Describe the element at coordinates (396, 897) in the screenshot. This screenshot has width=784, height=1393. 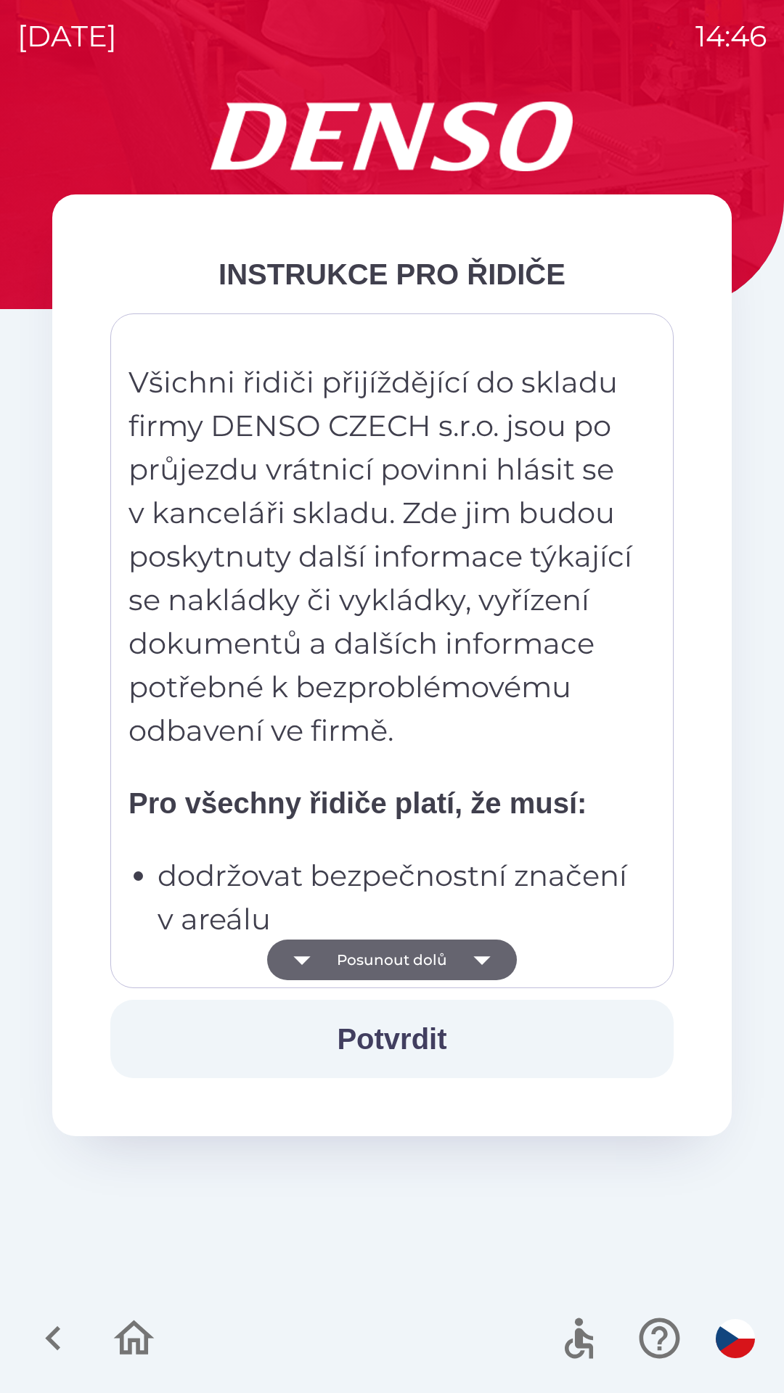
I see `p: dodržovat bezpečnostní značení v areálu` at that location.